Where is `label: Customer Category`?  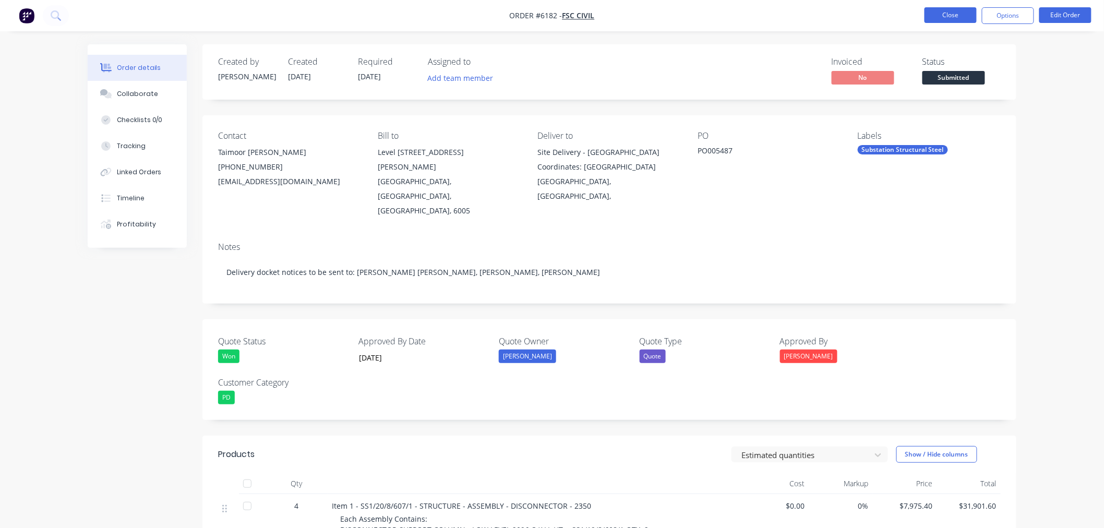 label: Customer Category is located at coordinates (283, 382).